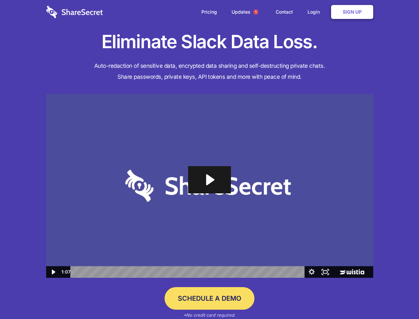 The image size is (419, 319). Describe the element at coordinates (256, 12) in the screenshot. I see `span: 1` at that location.